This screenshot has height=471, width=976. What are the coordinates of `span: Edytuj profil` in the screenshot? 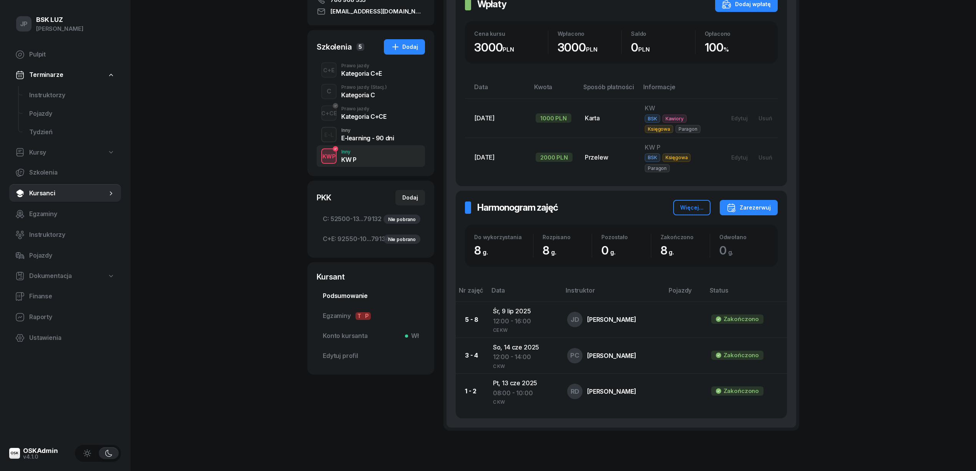 It's located at (371, 356).